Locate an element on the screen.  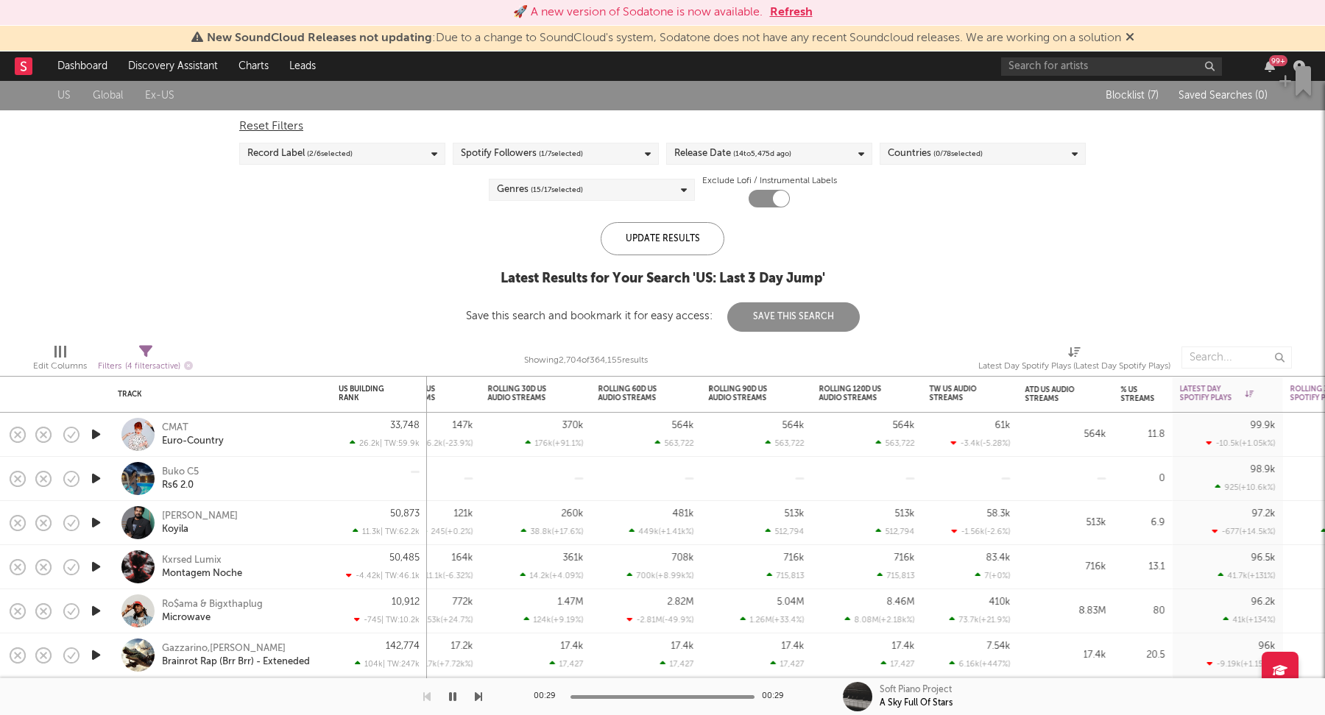
div: A Sky Full Of Stars is located at coordinates (916, 704).